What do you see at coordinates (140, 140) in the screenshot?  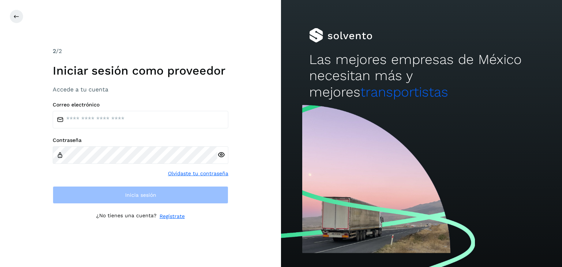 I see `label: Contraseña` at bounding box center [140, 140].